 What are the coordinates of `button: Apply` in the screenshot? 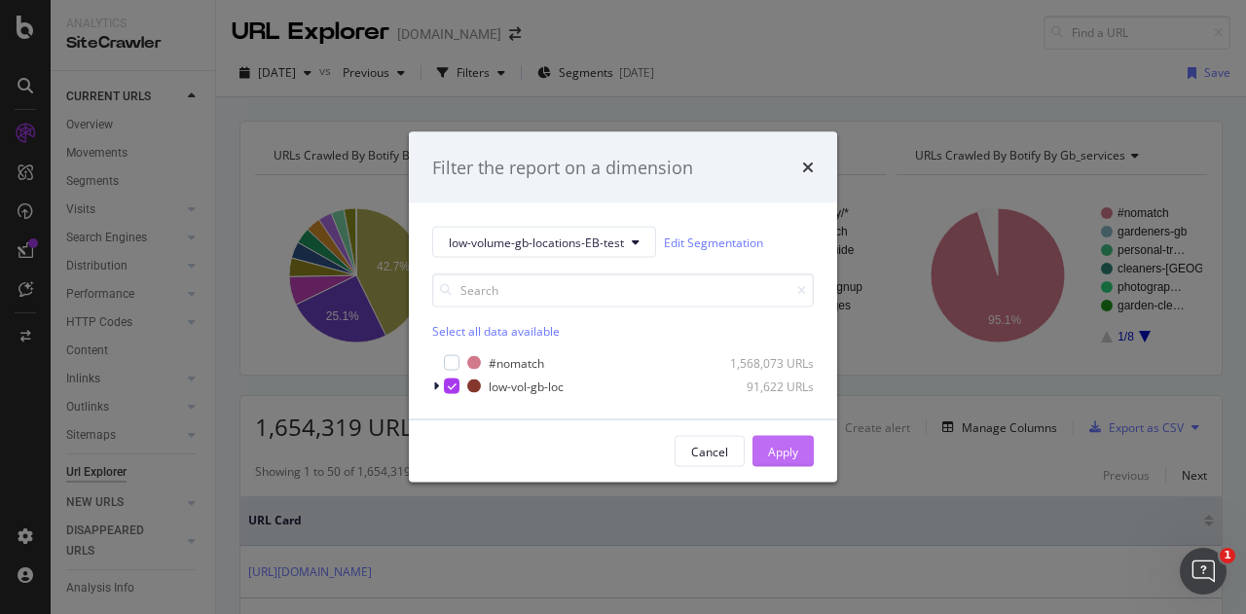 It's located at (783, 452).